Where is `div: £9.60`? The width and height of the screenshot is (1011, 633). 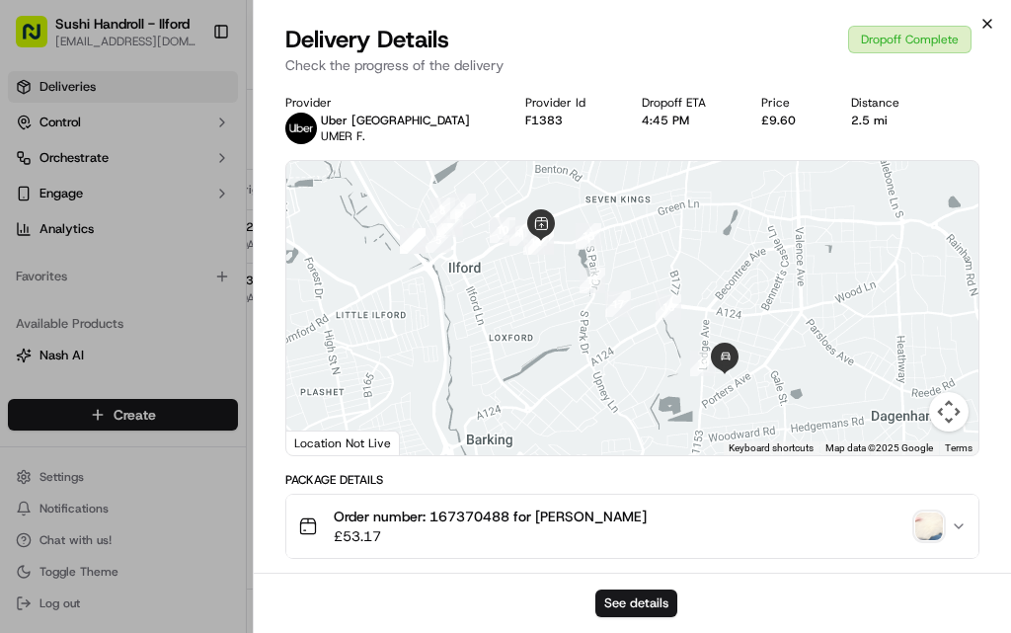
div: £9.60 is located at coordinates (790, 120).